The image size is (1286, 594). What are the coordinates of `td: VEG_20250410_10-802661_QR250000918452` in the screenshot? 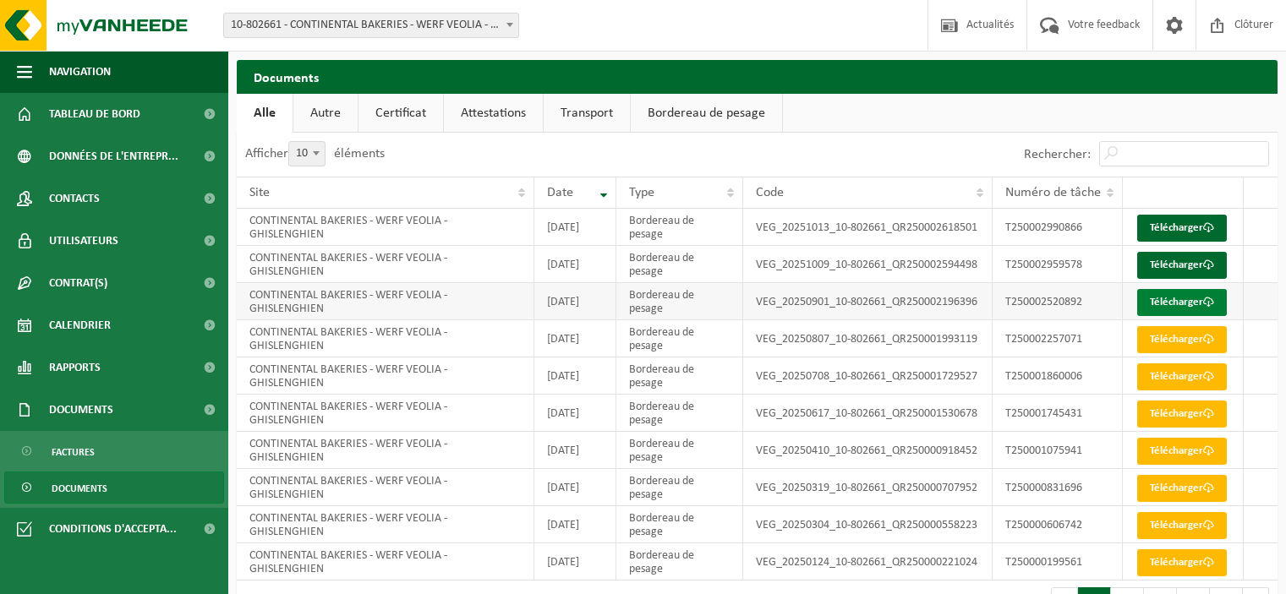 It's located at (867, 451).